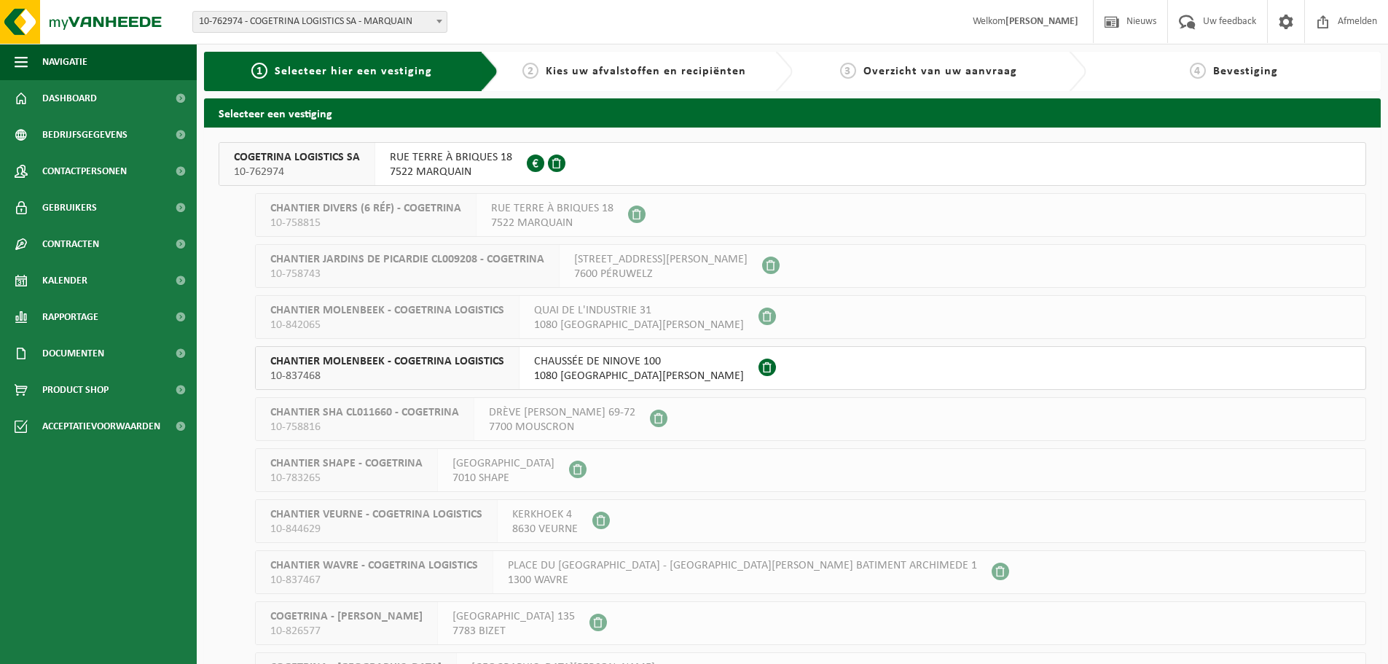  What do you see at coordinates (792, 112) in the screenshot?
I see `h2: Selecteer een vestiging` at bounding box center [792, 112].